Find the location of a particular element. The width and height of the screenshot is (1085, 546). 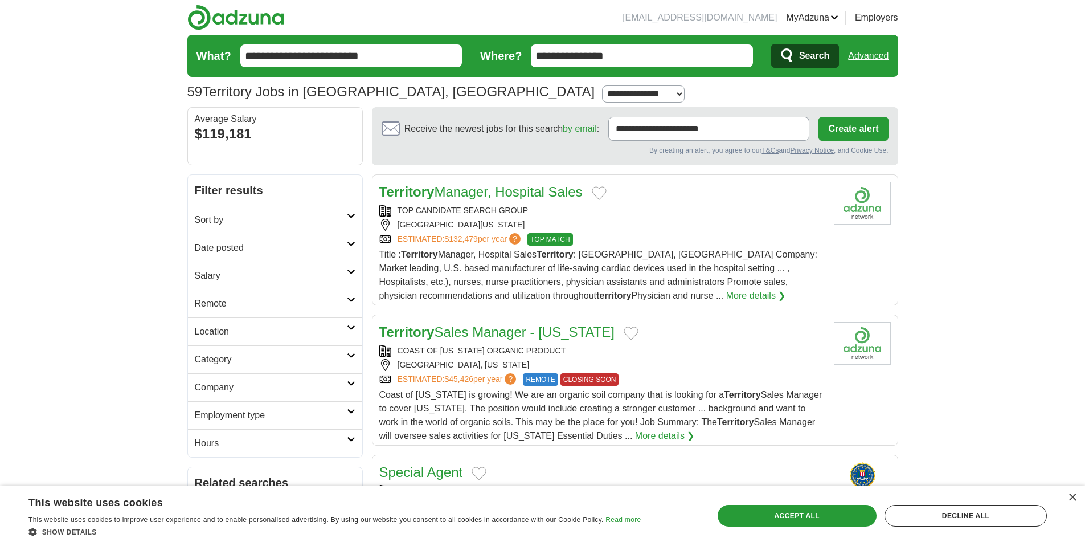

div: Show details is located at coordinates (334, 531).